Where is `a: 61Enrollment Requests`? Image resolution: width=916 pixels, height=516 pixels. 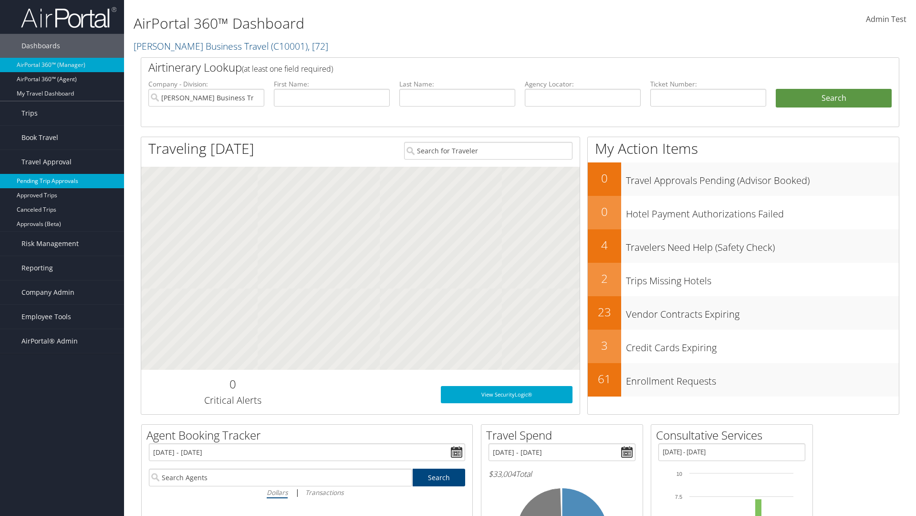
a: 61Enrollment Requests is located at coordinates (744, 379).